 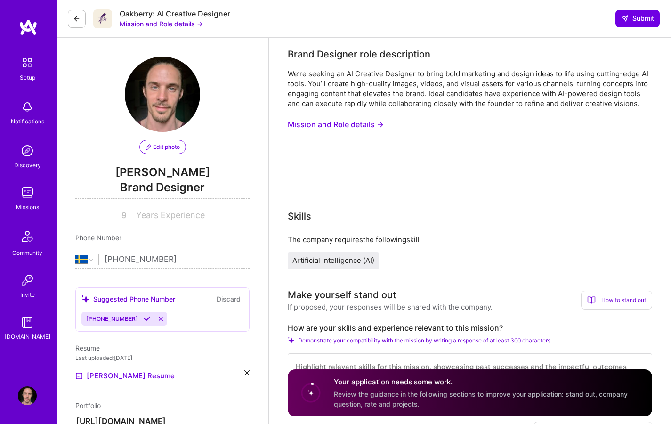 What do you see at coordinates (27, 236) in the screenshot?
I see `img: Community` at bounding box center [27, 236].